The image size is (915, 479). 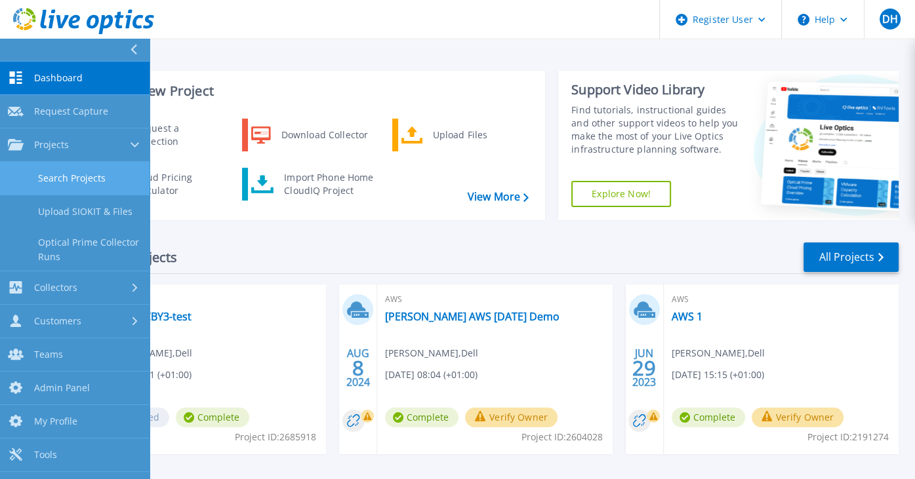 I want to click on span: Dashboard, so click(x=58, y=78).